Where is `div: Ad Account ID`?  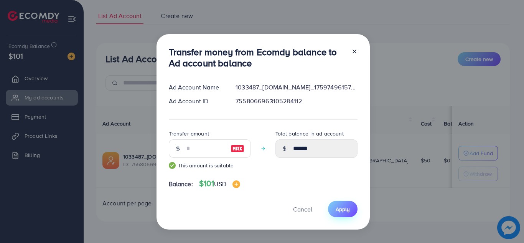 div: Ad Account ID is located at coordinates (196, 101).